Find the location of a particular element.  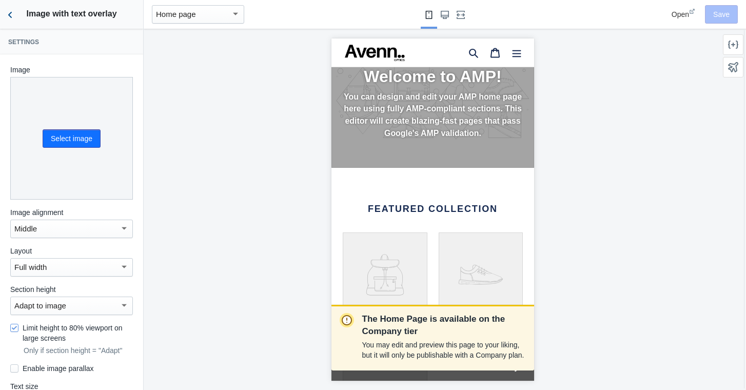

p: You may edit and preview this page to your liking, but it will only be publishable with a Company... is located at coordinates (444, 350).